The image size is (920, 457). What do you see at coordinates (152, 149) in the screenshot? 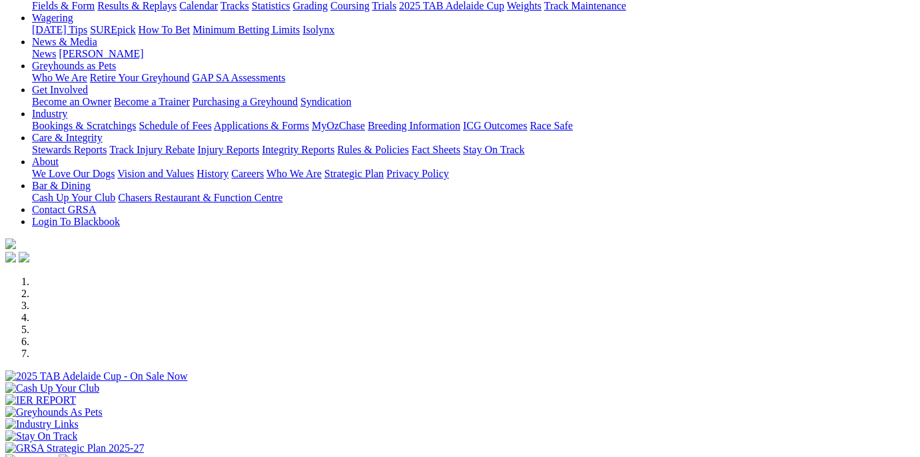
I see `a: Track Injury Rebate` at bounding box center [152, 149].